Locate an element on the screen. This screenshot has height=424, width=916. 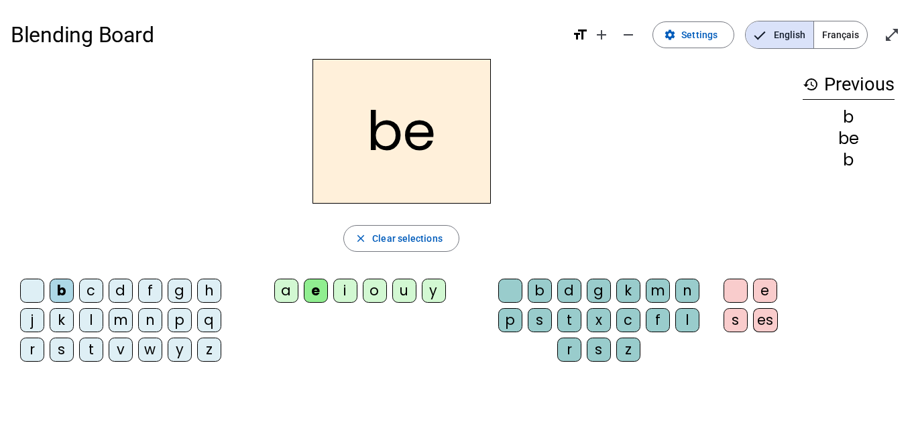
mat-icon: open_in_full is located at coordinates (891, 35).